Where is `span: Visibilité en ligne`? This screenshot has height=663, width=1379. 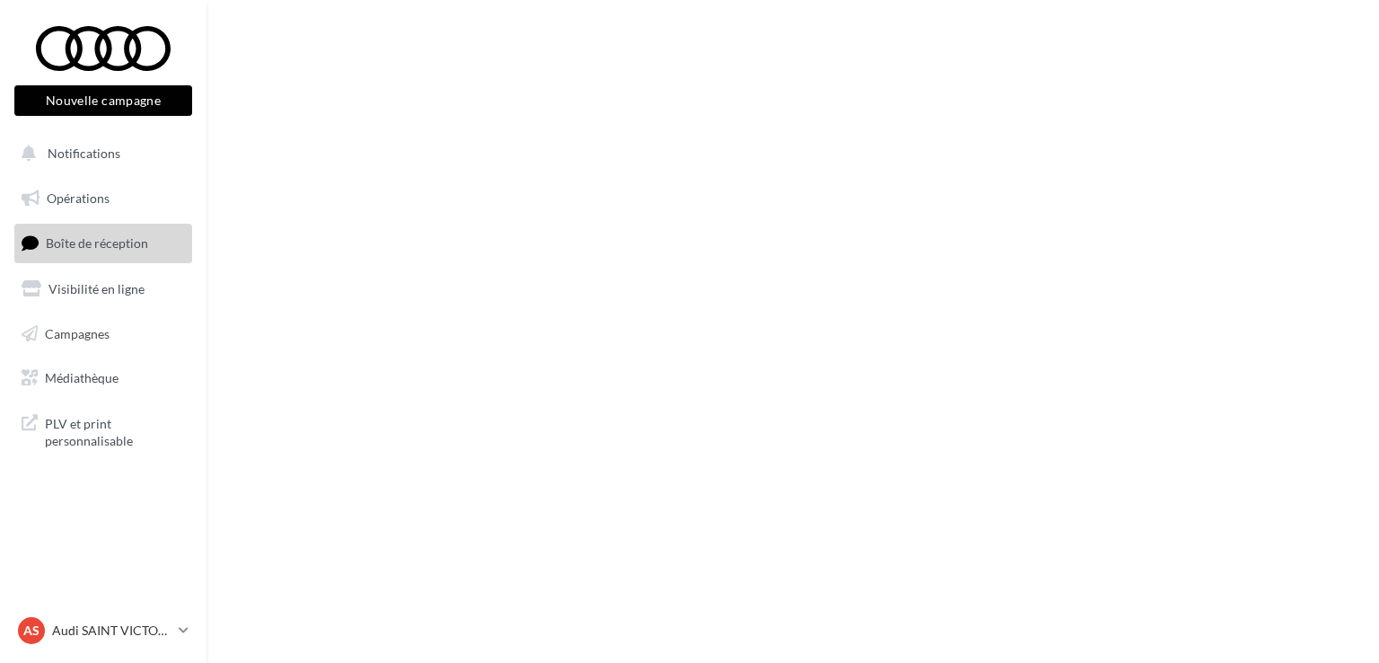
span: Visibilité en ligne is located at coordinates (96, 288).